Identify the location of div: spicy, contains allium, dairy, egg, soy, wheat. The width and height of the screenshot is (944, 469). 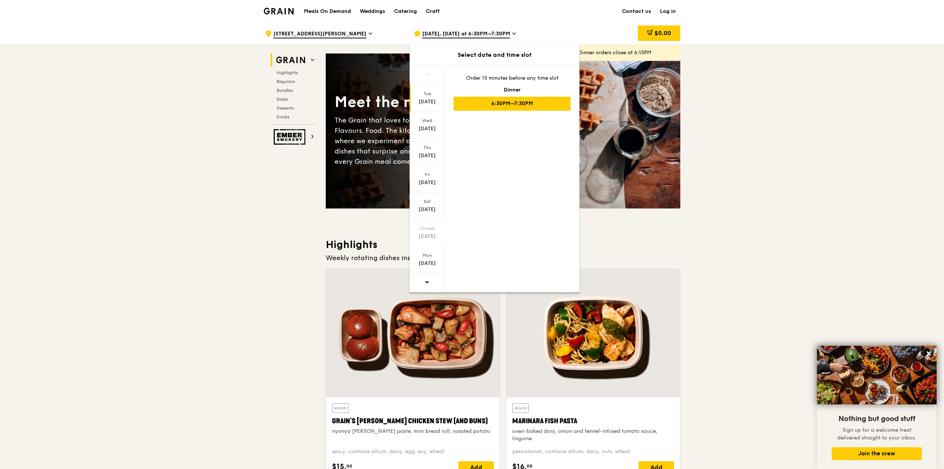
(413, 452).